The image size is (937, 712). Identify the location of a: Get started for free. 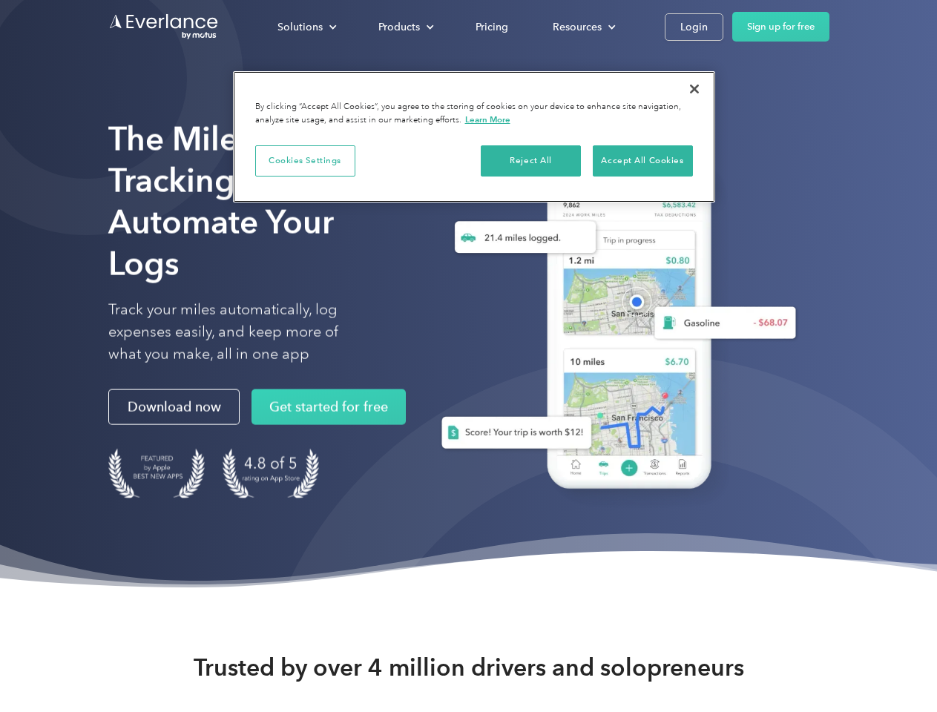
(329, 407).